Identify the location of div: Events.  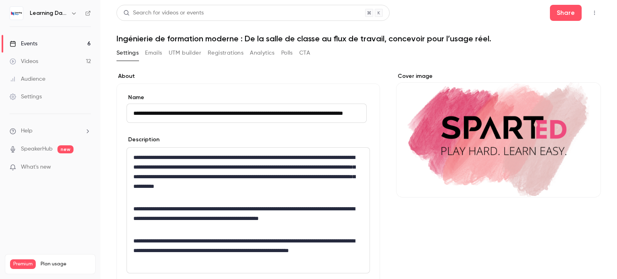
(23, 44).